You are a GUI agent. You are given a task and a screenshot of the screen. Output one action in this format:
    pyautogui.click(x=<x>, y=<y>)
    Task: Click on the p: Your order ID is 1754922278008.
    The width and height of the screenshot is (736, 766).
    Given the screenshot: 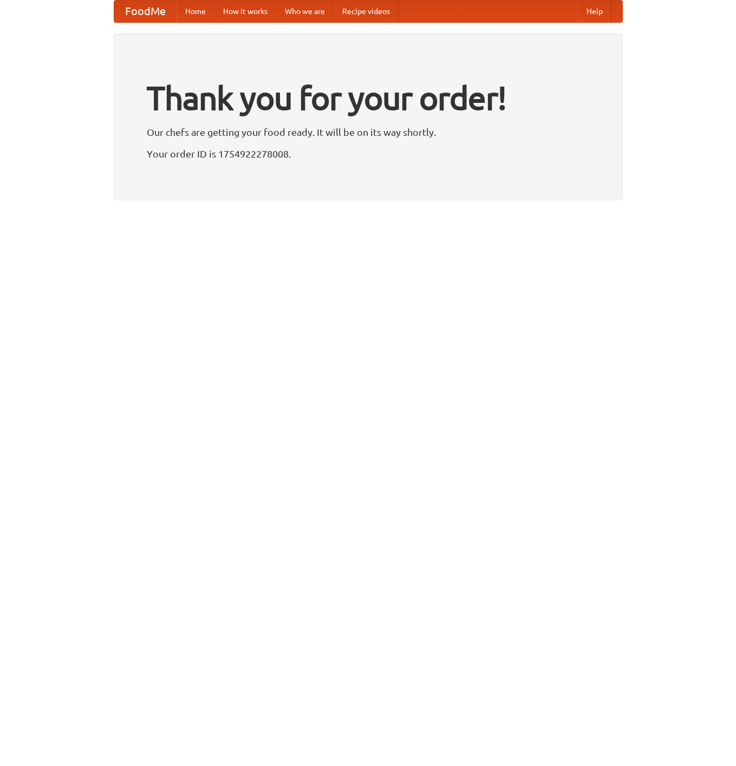 What is the action you would take?
    pyautogui.click(x=368, y=154)
    